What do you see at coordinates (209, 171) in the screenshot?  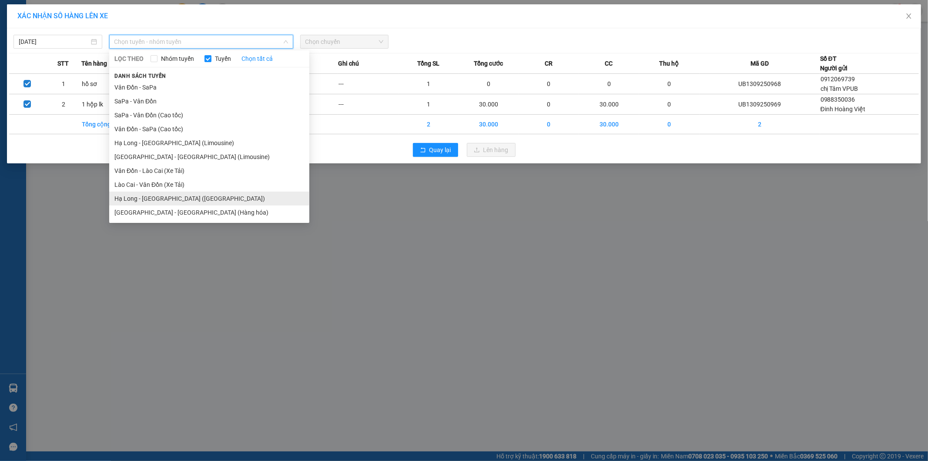 I see `li: Vân Đồn - Lào Cai (Xe Tải)` at bounding box center [209, 171].